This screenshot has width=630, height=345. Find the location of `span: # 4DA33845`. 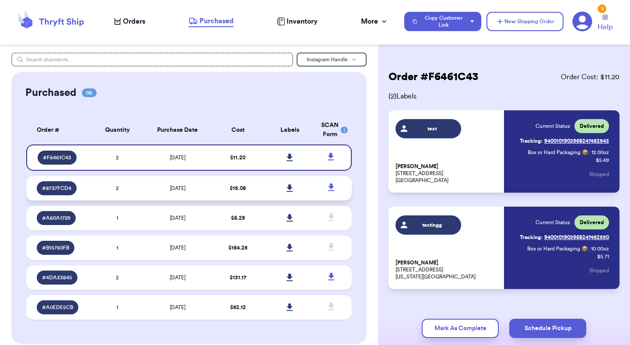

span: # 4DA33845 is located at coordinates (57, 277).